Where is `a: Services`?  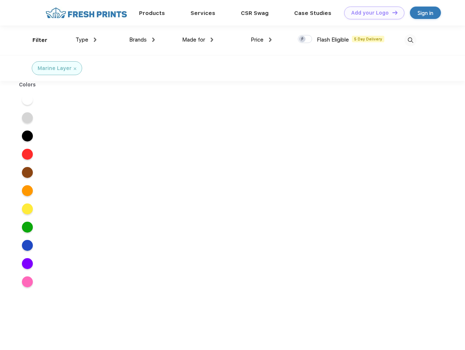
a: Services is located at coordinates (203, 13).